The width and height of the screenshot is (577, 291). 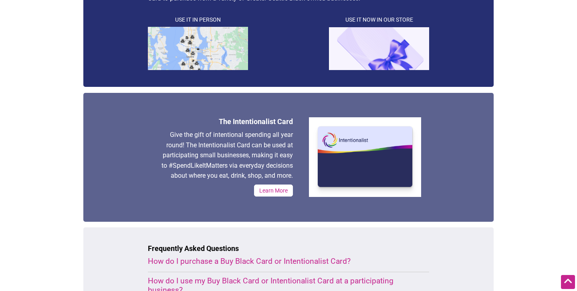 What do you see at coordinates (225, 156) in the screenshot?
I see `p: Give the gift of intentional spending all year round! The Intentionalist Card can be used at part...` at bounding box center [225, 156].